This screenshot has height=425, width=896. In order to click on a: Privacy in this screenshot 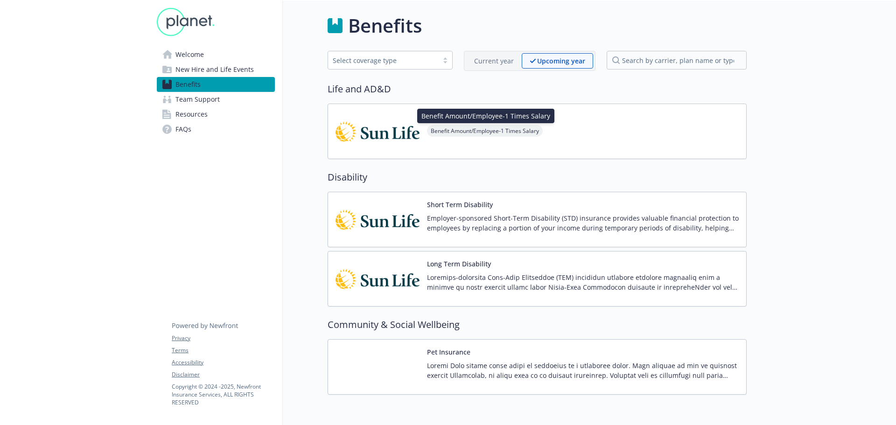, I will do `click(223, 339)`.